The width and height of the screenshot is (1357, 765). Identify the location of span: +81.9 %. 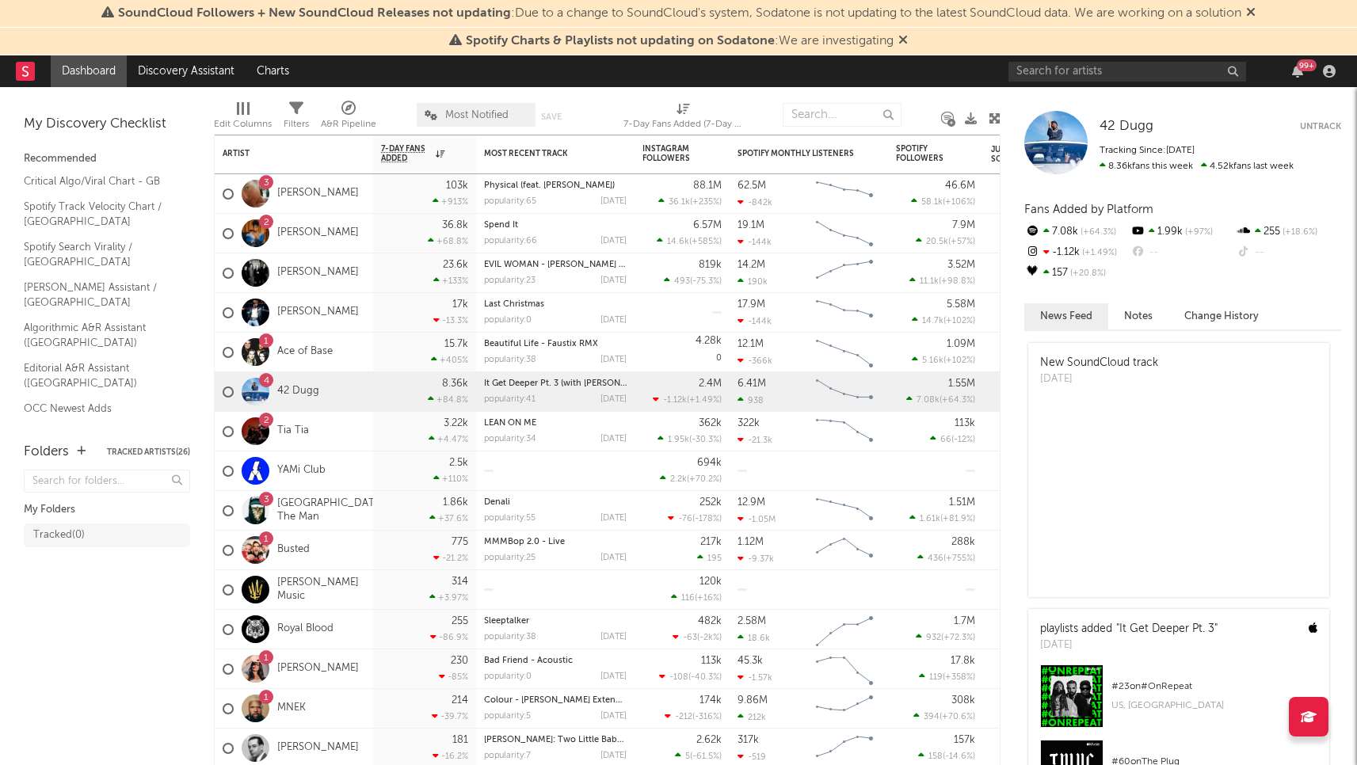
(957, 519).